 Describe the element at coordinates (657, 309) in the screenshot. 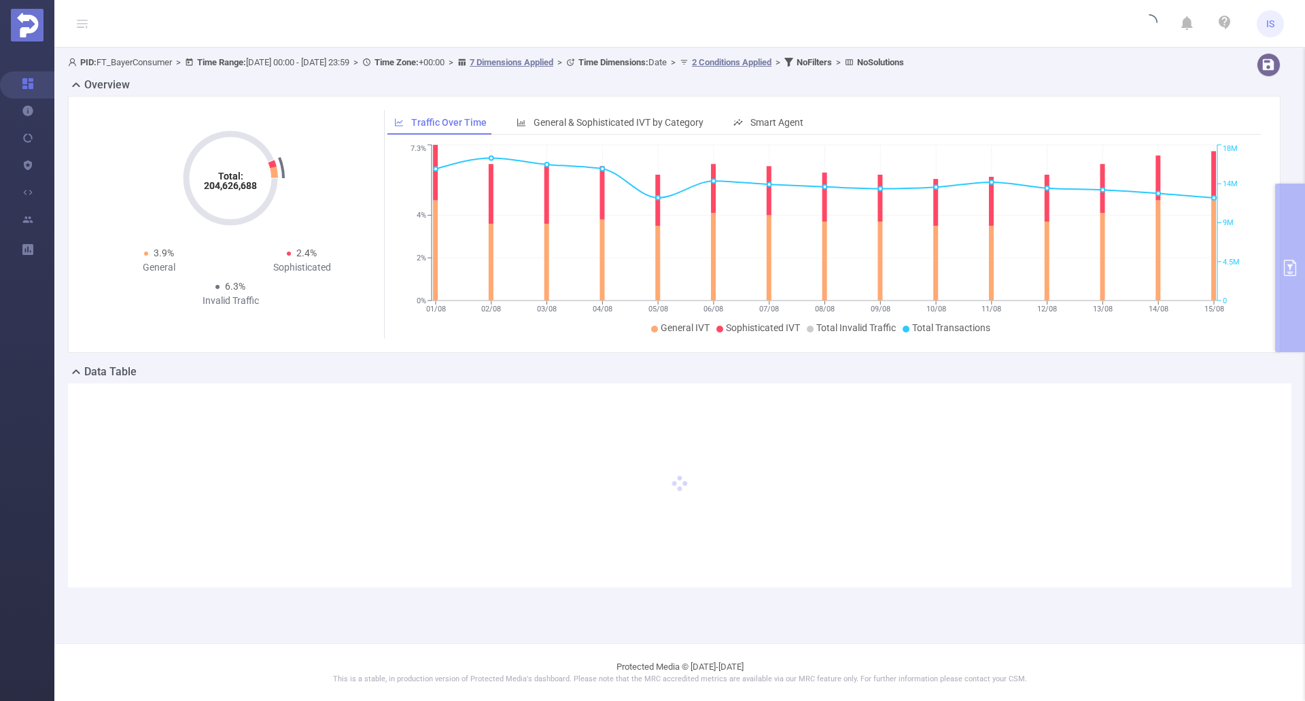

I see `tspan: 05/08` at that location.